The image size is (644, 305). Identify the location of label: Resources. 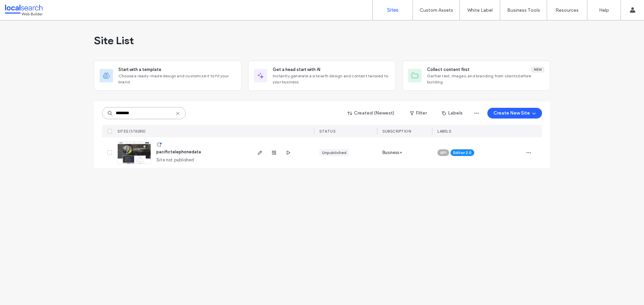
(566, 10).